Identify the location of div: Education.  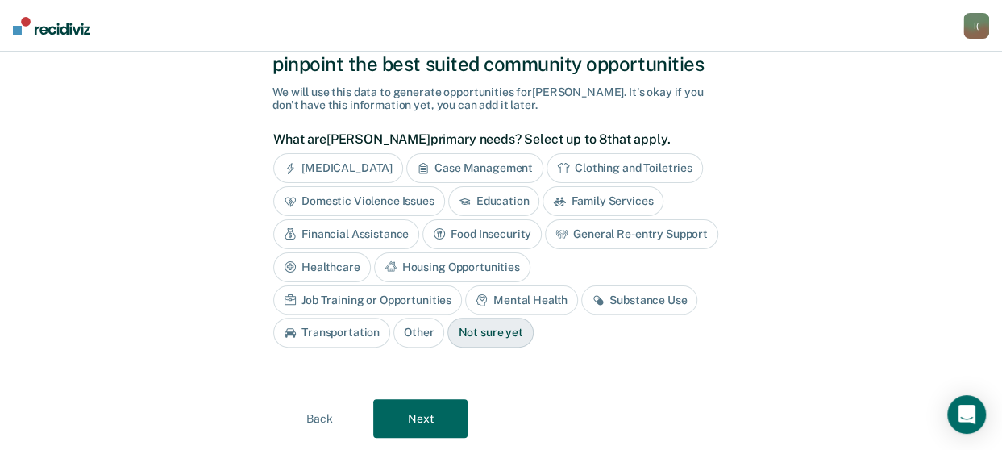
(494, 201).